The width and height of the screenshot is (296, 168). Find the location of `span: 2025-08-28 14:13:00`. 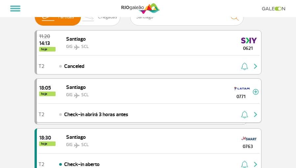

span: 2025-08-28 14:13:00 is located at coordinates (47, 43).